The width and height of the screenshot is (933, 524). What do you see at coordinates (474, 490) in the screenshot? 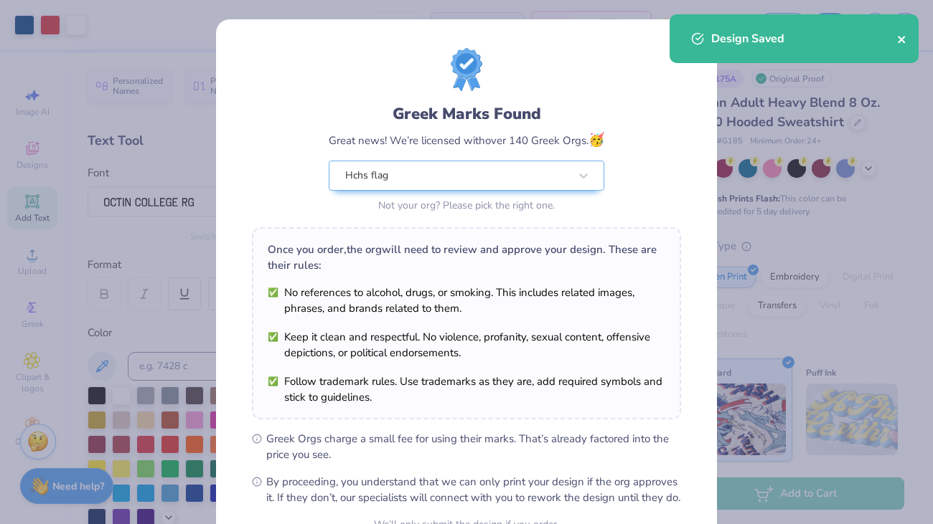
I see `span: By proceeding, you understand that we can only print your design if the org approves it. If they ...` at bounding box center [474, 490].